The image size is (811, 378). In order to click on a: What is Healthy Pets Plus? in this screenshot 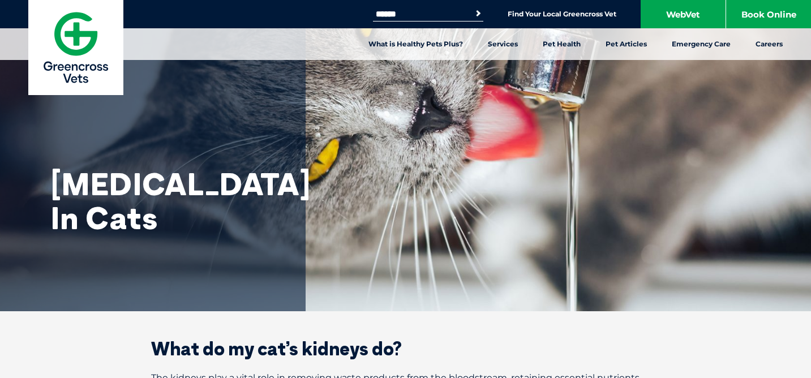, I will do `click(415, 44)`.